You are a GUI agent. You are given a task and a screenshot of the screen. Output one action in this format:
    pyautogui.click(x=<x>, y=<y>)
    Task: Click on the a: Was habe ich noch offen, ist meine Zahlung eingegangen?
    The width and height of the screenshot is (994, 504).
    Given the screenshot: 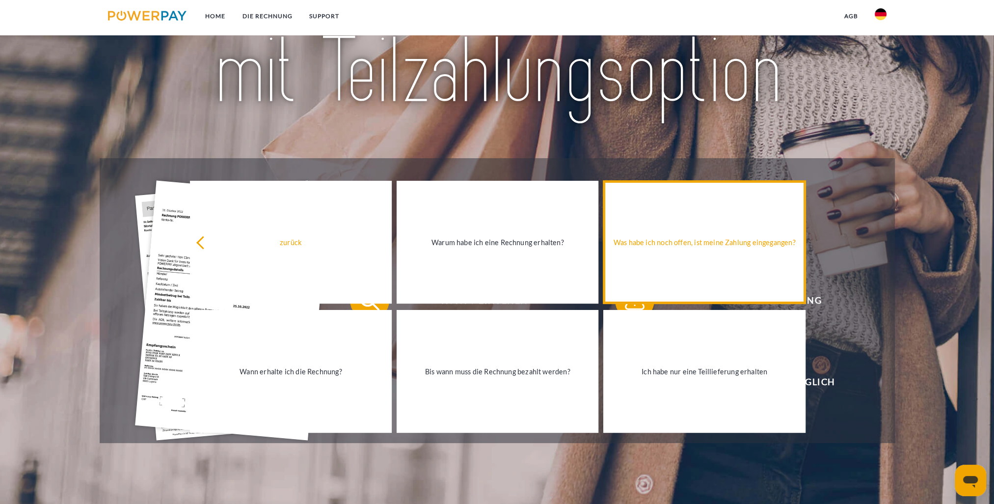 What is the action you would take?
    pyautogui.click(x=704, y=242)
    